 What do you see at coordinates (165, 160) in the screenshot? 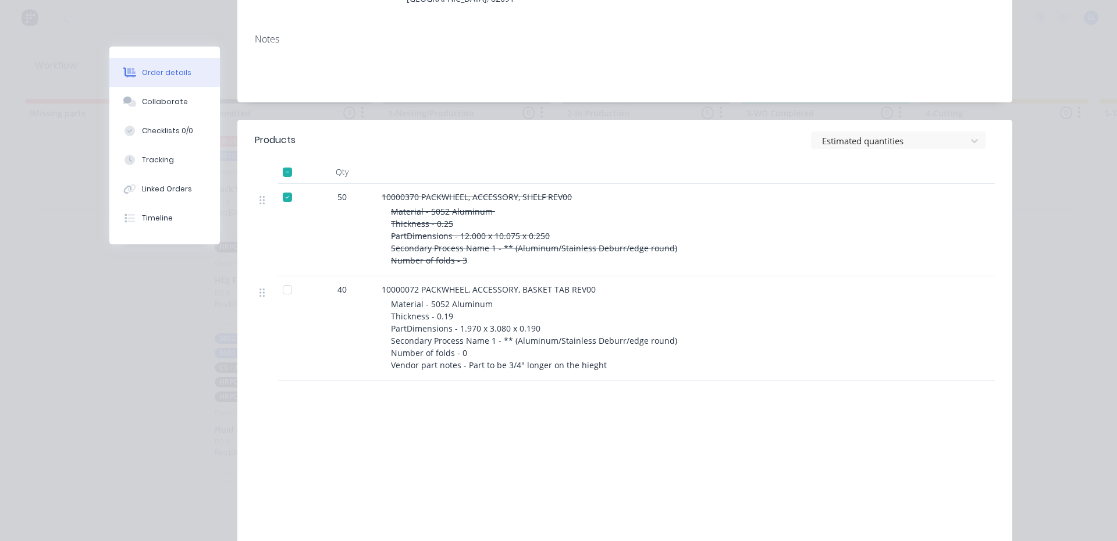
I see `button: Tracking` at bounding box center [165, 160].